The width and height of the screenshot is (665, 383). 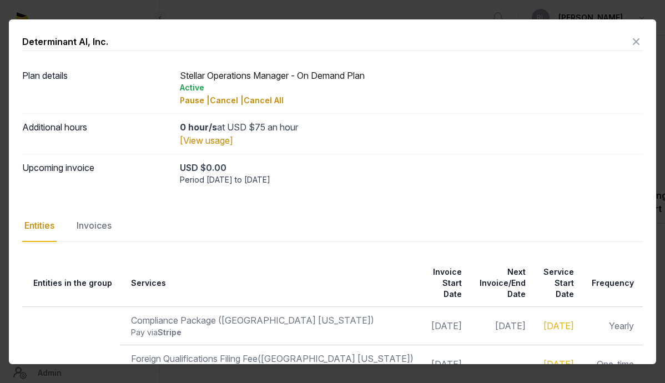 I want to click on dt: Plan details, so click(x=97, y=88).